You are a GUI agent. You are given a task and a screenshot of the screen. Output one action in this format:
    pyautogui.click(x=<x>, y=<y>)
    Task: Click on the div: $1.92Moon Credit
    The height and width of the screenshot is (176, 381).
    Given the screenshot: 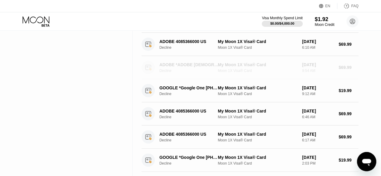 What is the action you would take?
    pyautogui.click(x=325, y=21)
    